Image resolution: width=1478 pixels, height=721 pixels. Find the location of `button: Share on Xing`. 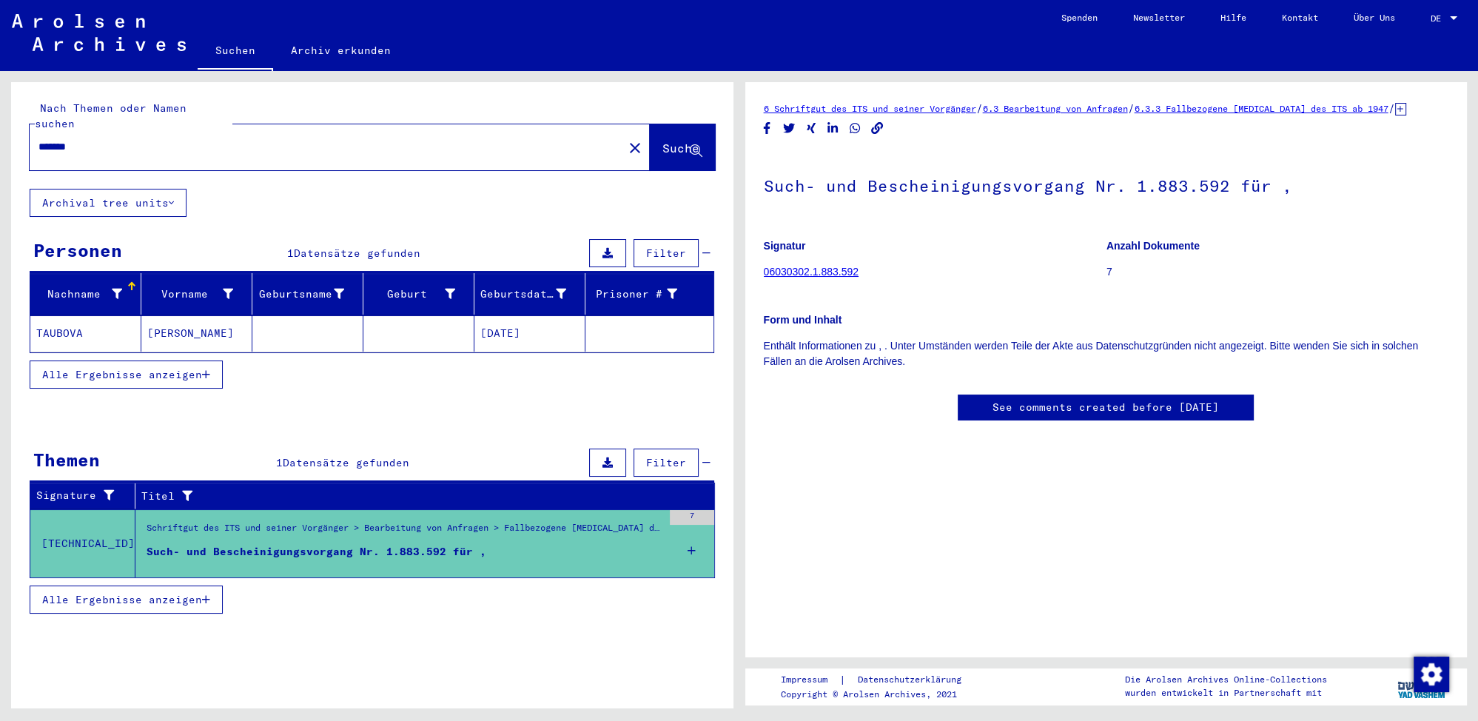

button: Share on Xing is located at coordinates (811, 128).